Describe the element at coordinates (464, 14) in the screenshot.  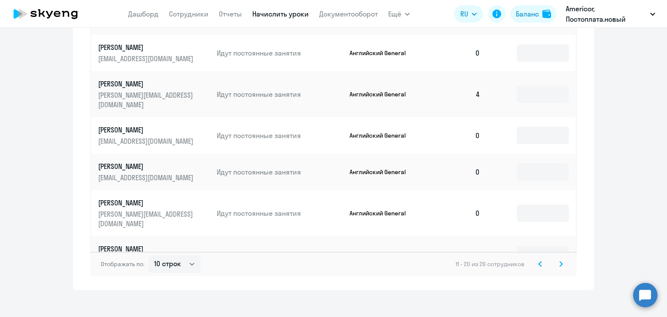
I see `span: RU` at that location.